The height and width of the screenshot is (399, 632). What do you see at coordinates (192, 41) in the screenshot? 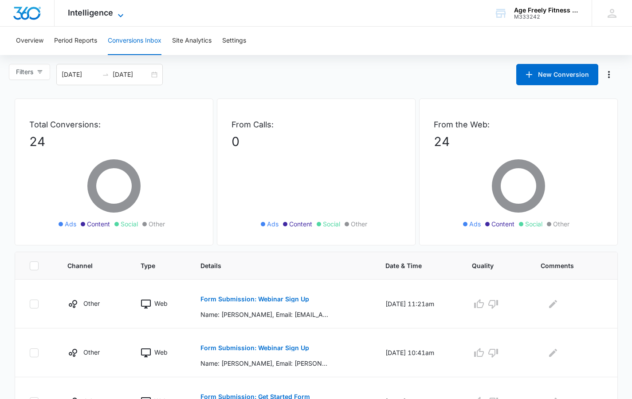
I see `button: Site Analytics` at bounding box center [192, 41].